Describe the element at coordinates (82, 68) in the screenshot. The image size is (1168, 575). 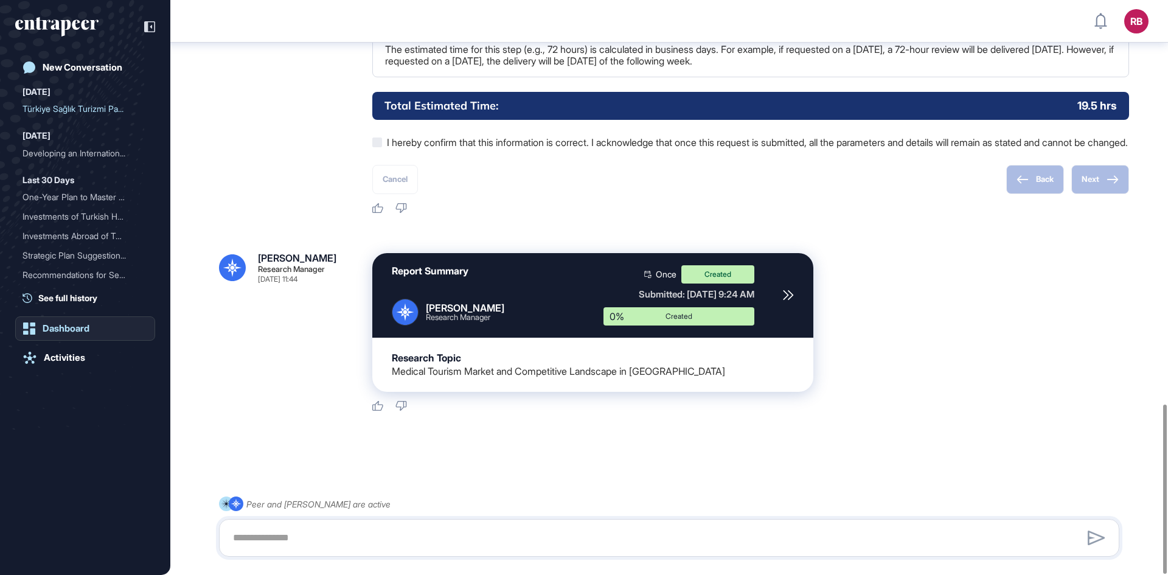
I see `div: New Conversation` at that location.